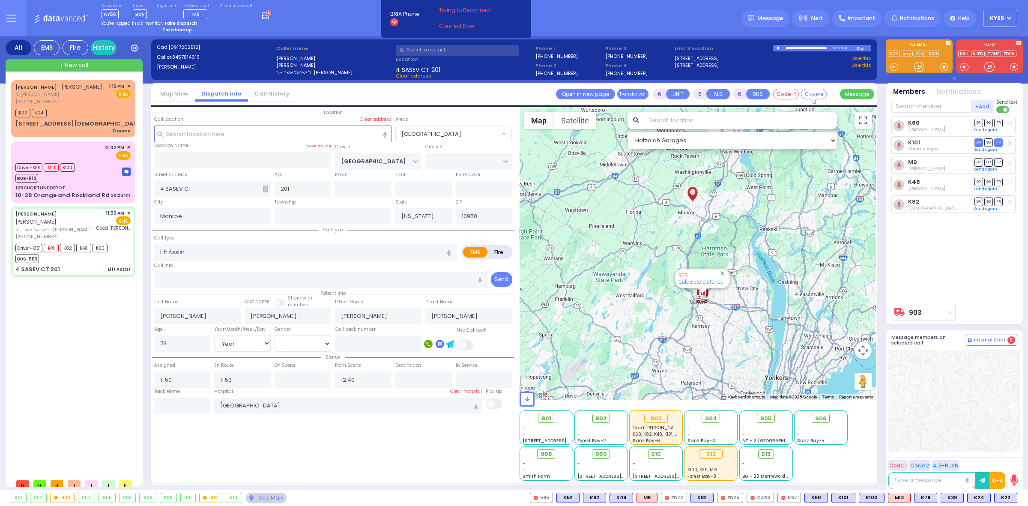 The height and width of the screenshot is (506, 1028). I want to click on a: K22, so click(894, 54).